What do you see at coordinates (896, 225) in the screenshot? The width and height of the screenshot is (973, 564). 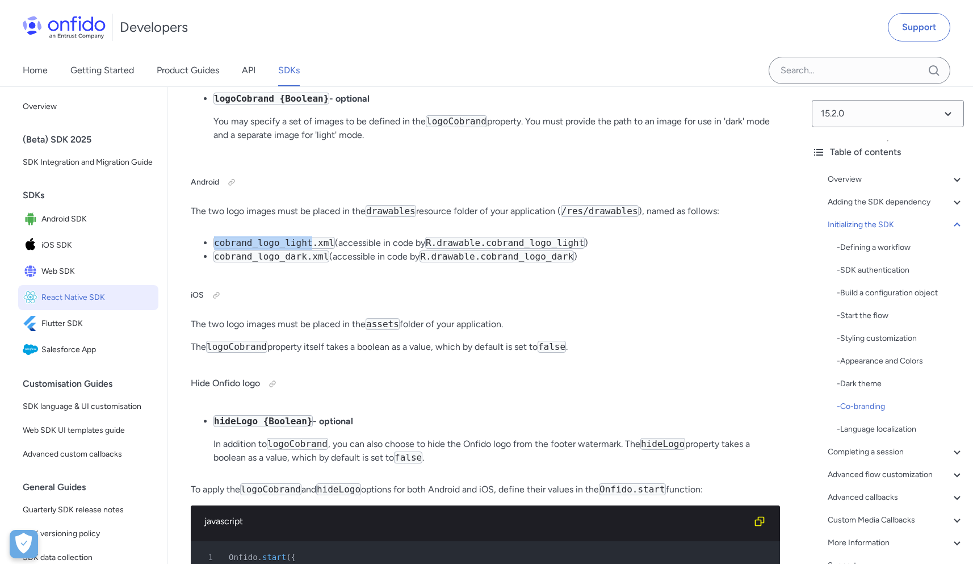 I see `a: Initializing the SDK` at bounding box center [896, 225].